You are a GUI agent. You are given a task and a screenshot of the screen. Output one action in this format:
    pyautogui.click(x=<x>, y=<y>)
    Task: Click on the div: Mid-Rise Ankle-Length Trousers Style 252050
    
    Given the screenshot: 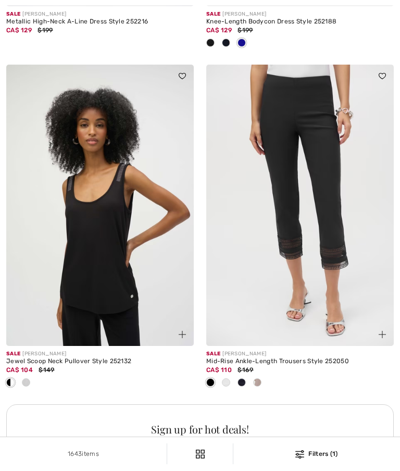 What is the action you would take?
    pyautogui.click(x=300, y=361)
    